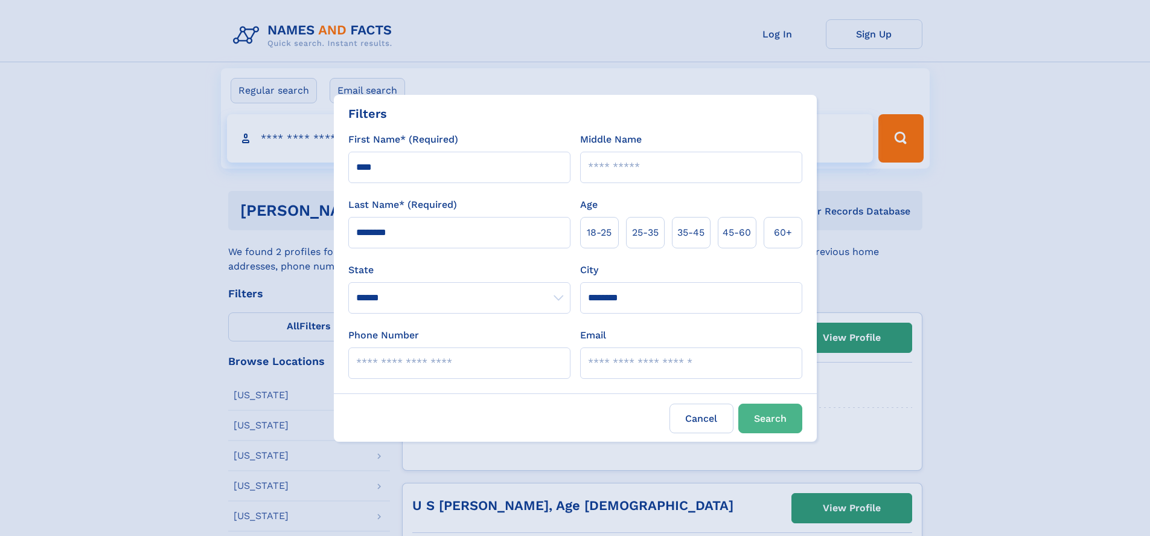 This screenshot has height=536, width=1150. I want to click on label: State, so click(460, 270).